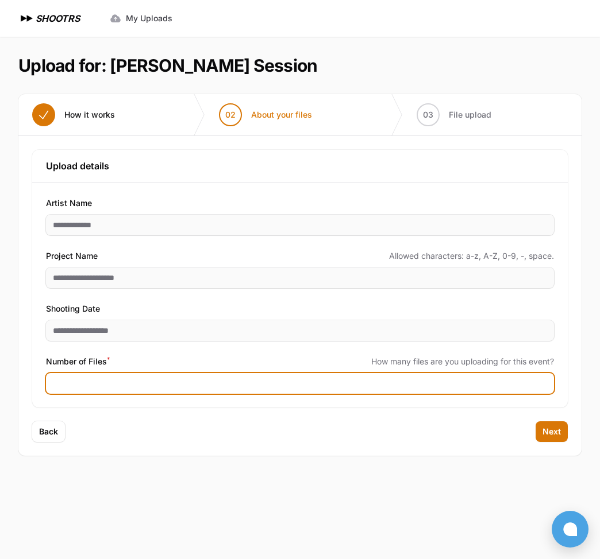 The image size is (600, 559). Describe the element at coordinates (551, 432) in the screenshot. I see `span: Next` at that location.